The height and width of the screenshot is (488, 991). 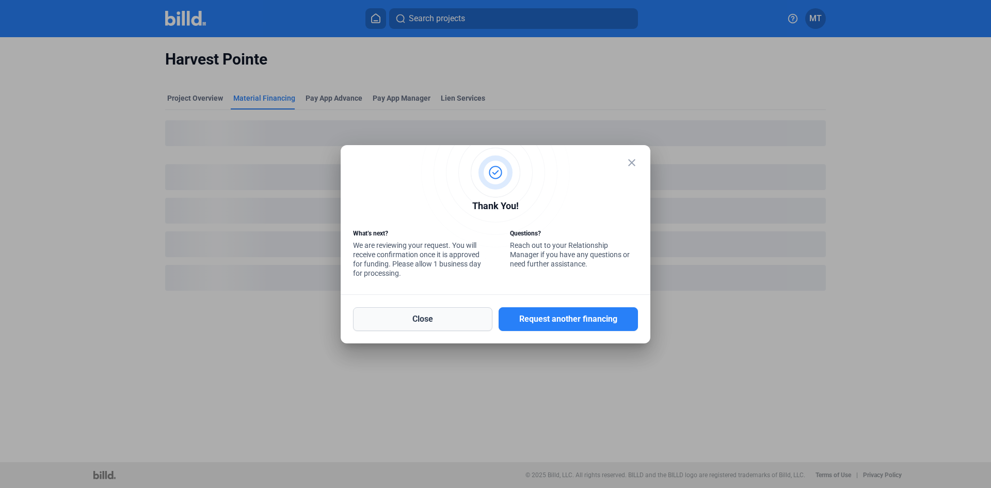 What do you see at coordinates (574, 234) in the screenshot?
I see `div: Questions?` at bounding box center [574, 234].